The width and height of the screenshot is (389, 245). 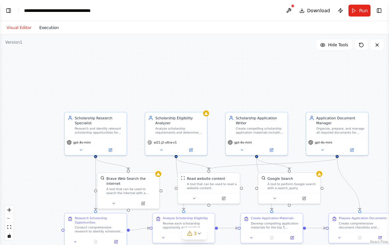 I want to click on g: Edge from 559018f3-b861-4532-81be-65b57ce40a26 to 7cc292c1-3eaf-457a-9695-306812d5e044, so click(x=193, y=163).